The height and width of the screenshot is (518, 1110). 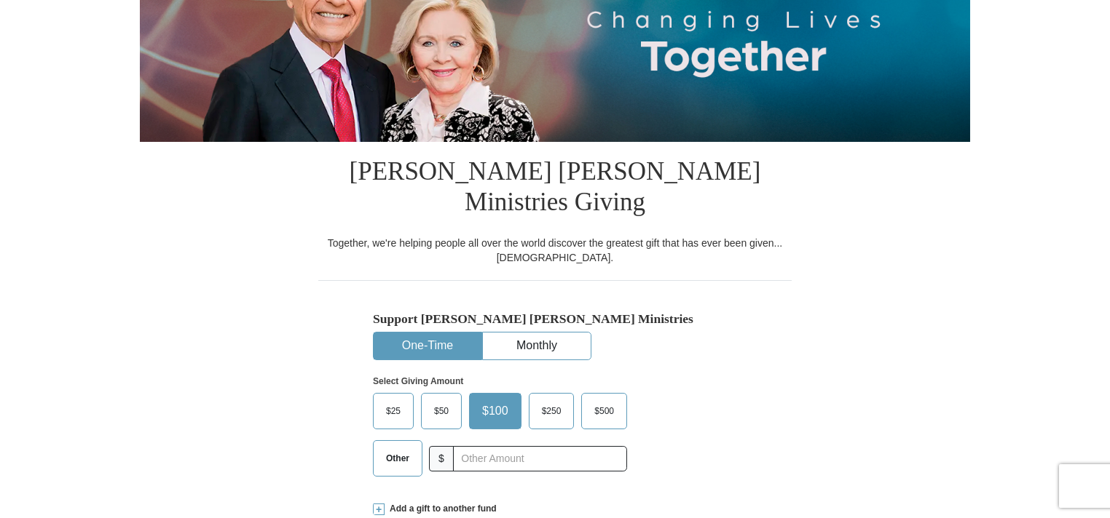 What do you see at coordinates (495, 411) in the screenshot?
I see `span: $100` at bounding box center [495, 411].